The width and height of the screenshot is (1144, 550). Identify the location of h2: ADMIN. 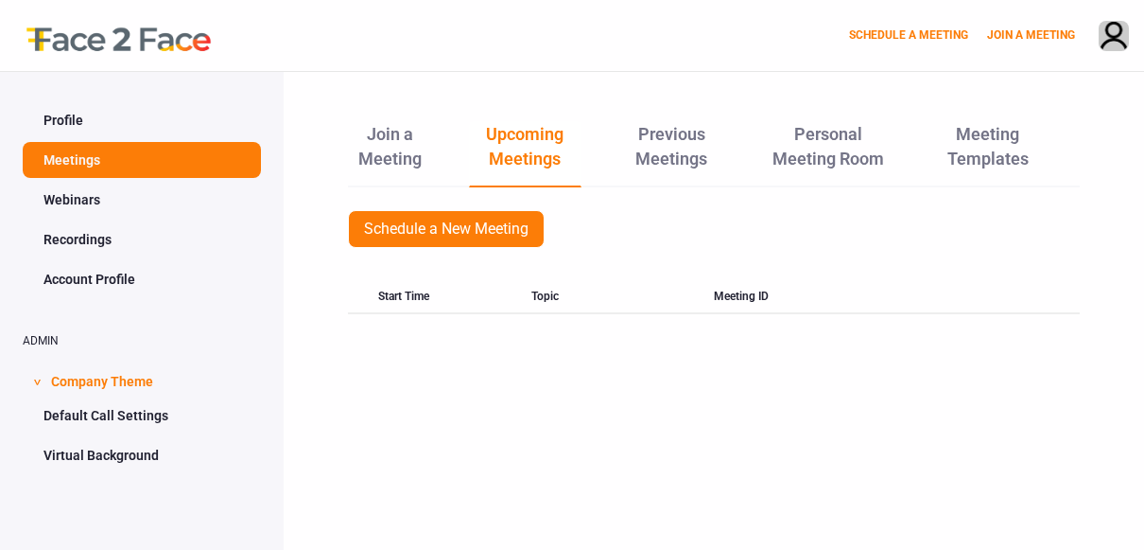
(142, 340).